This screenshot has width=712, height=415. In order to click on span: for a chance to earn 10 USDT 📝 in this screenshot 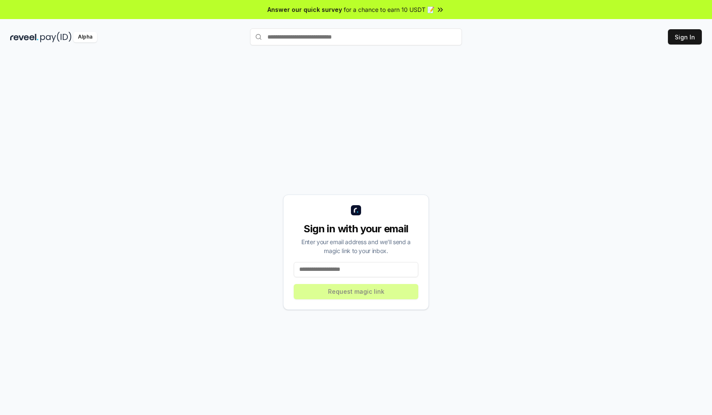, I will do `click(389, 9)`.